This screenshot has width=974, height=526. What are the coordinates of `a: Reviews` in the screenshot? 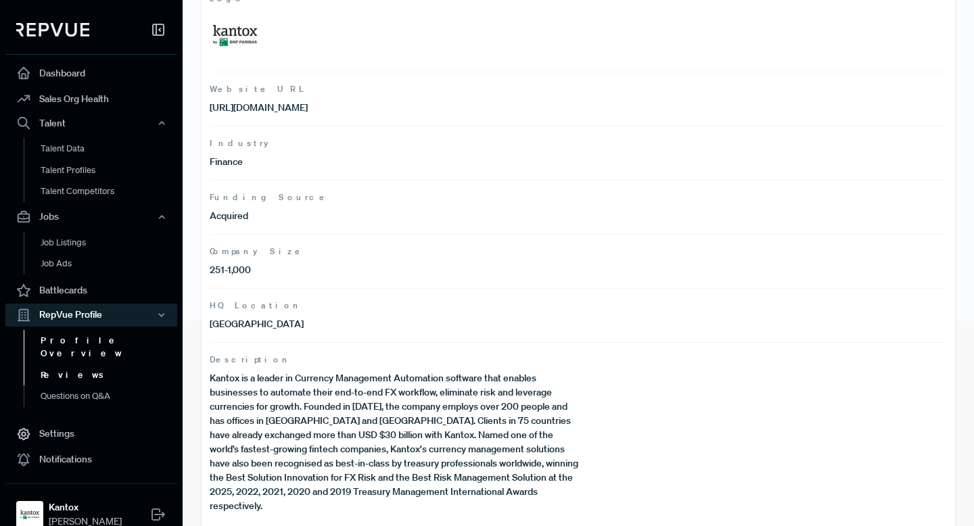 It's located at (110, 375).